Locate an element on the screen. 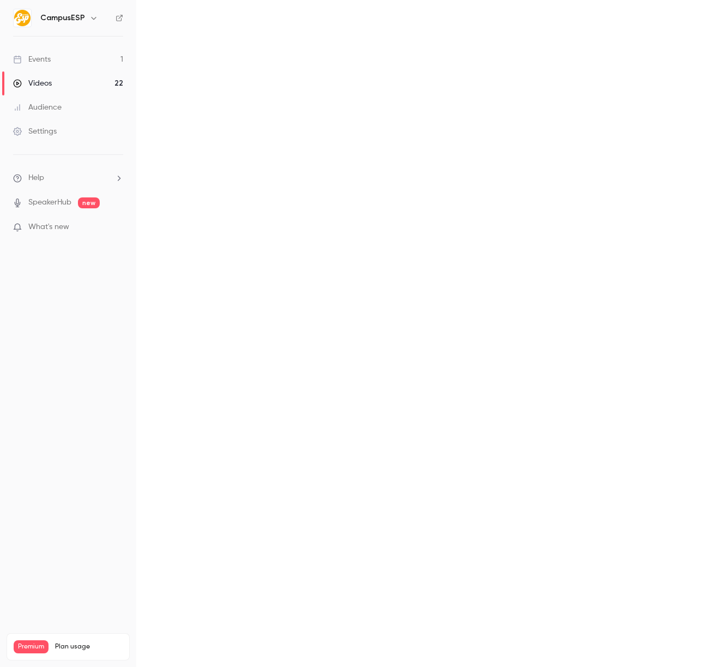  span: Plan usage is located at coordinates (89, 646).